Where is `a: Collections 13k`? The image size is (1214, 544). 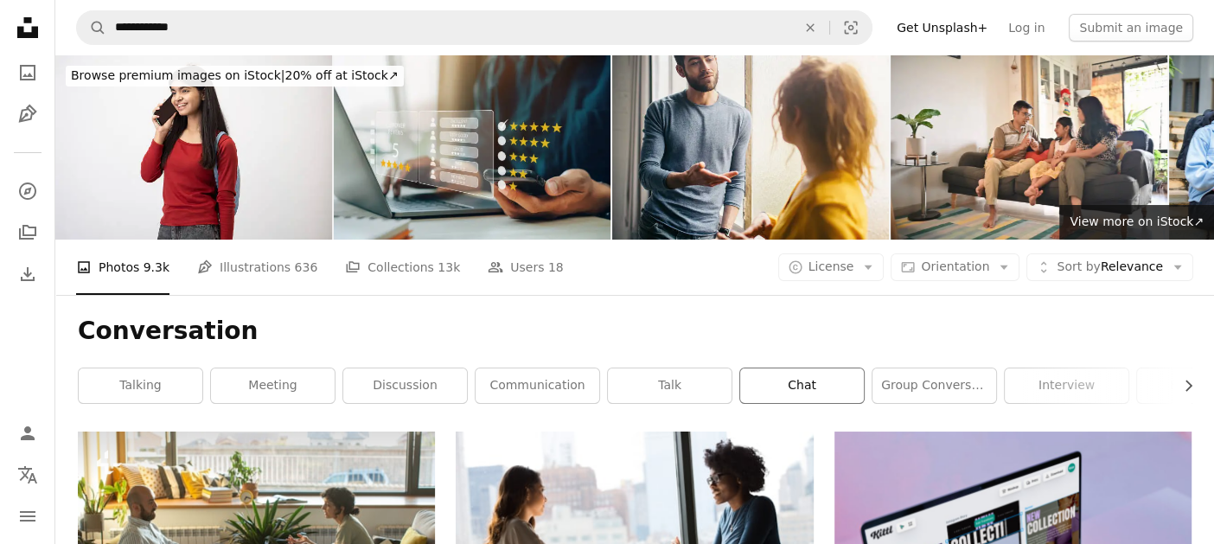 a: Collections 13k is located at coordinates (402, 267).